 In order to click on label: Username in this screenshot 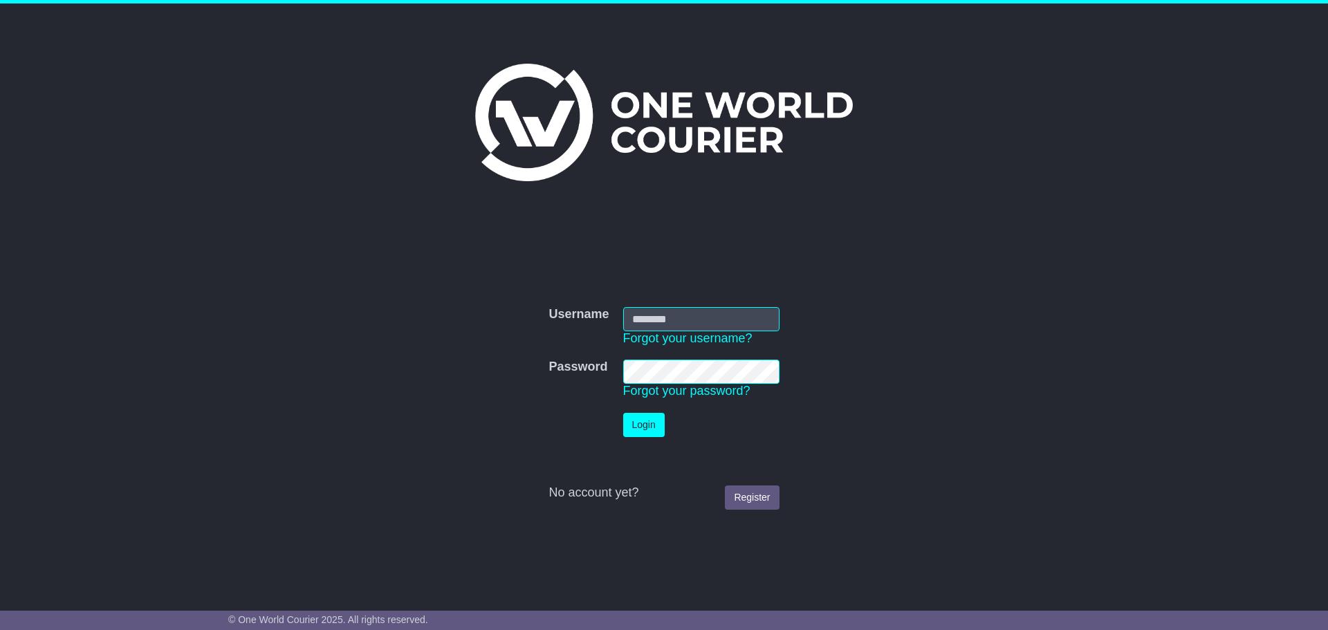, I will do `click(578, 315)`.